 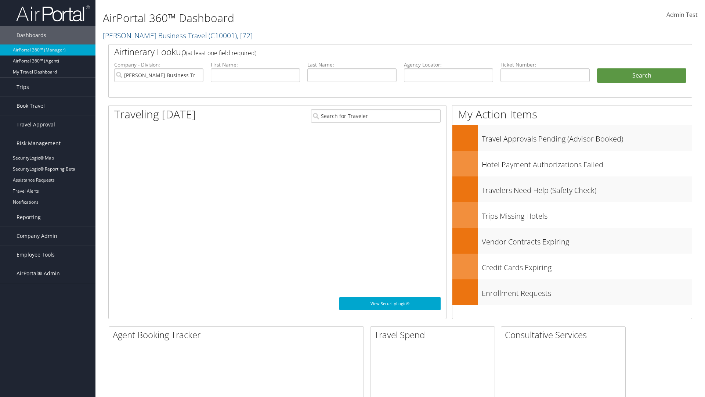 What do you see at coordinates (572, 292) in the screenshot?
I see `a: Enrollment Requests` at bounding box center [572, 292].